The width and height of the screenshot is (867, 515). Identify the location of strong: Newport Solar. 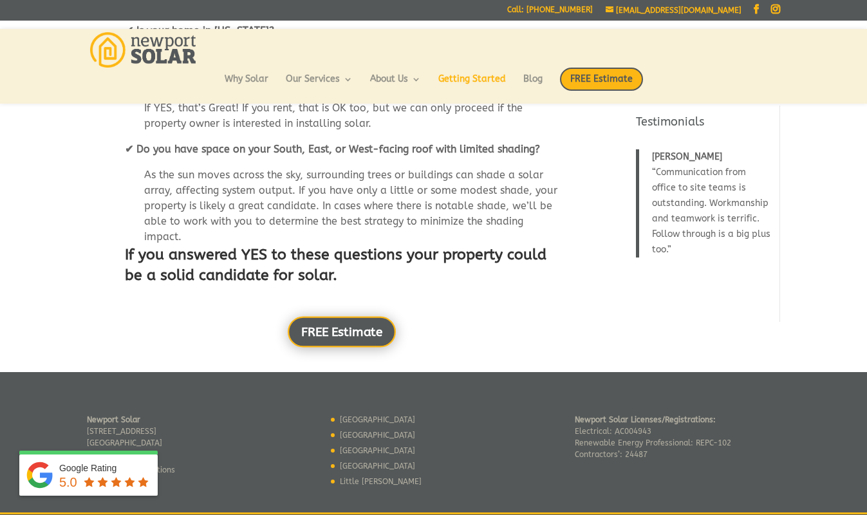
(113, 420).